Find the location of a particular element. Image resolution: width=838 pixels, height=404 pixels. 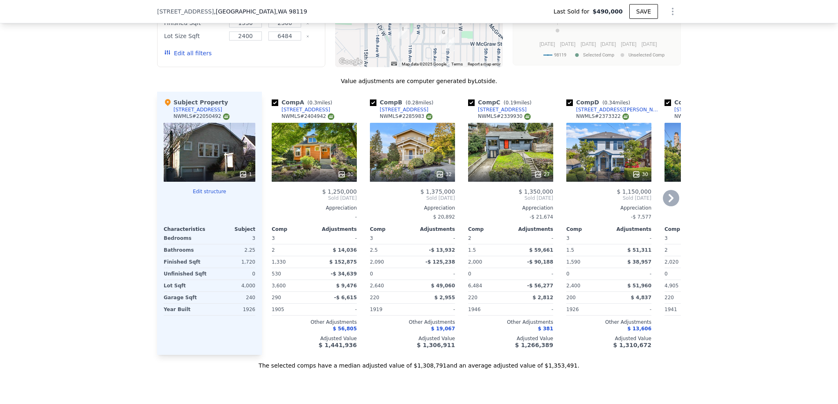

span: -$ 7,577 is located at coordinates (641, 217).